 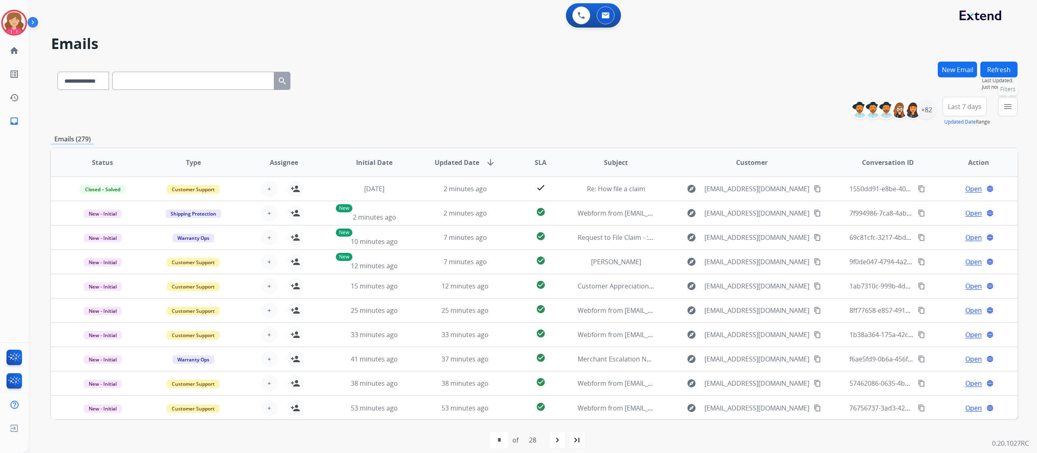 What do you see at coordinates (193, 163) in the screenshot?
I see `span: Type` at bounding box center [193, 163].